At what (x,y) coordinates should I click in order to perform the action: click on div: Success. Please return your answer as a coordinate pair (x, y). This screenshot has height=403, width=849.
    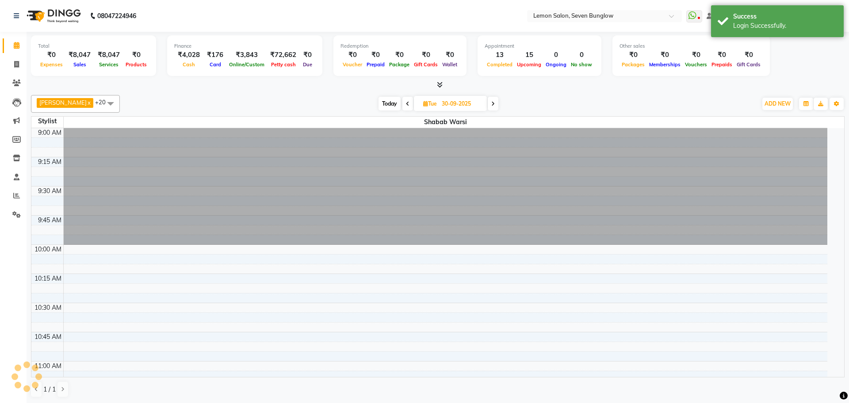
    Looking at the image, I should click on (785, 16).